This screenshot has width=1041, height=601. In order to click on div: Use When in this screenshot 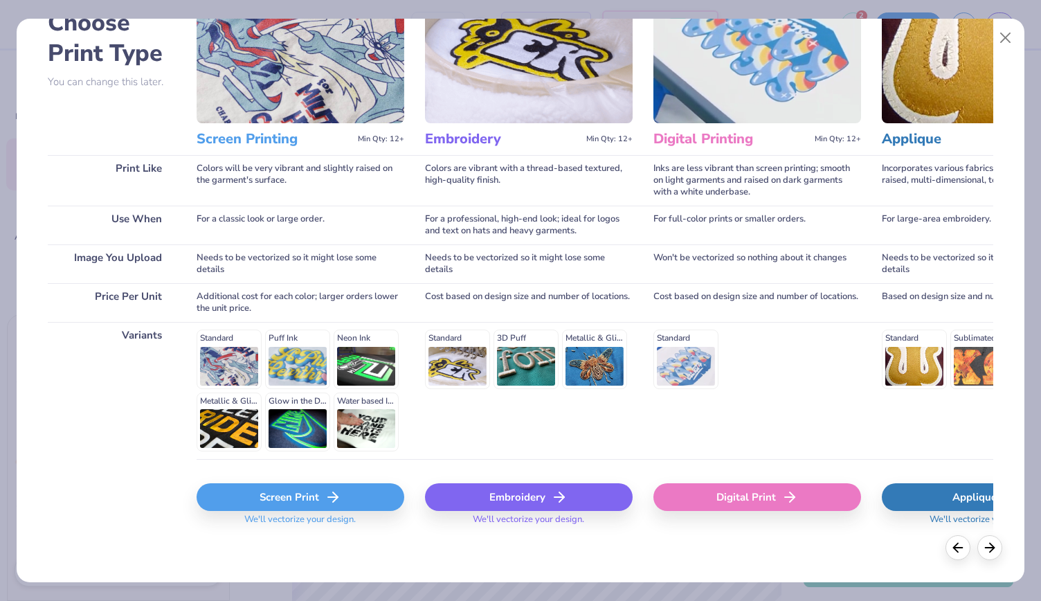, I will do `click(111, 225)`.